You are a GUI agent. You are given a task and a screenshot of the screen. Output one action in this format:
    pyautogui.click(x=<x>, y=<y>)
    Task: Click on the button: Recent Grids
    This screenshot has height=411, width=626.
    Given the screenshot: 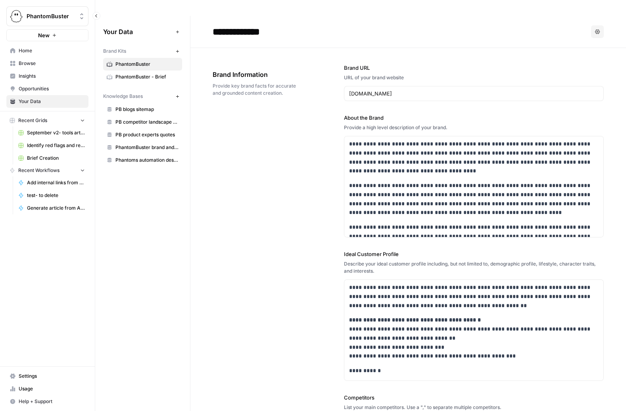 What is the action you would take?
    pyautogui.click(x=47, y=121)
    